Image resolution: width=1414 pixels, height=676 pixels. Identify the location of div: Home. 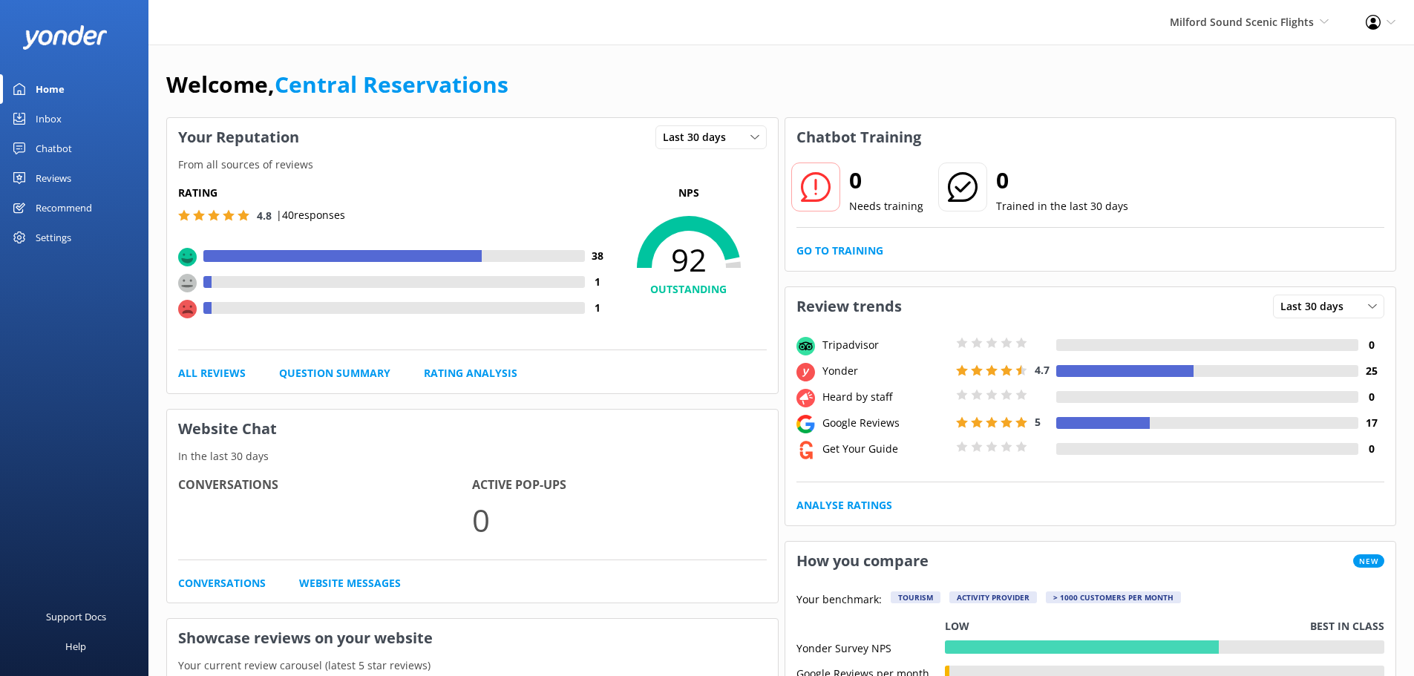
(50, 89).